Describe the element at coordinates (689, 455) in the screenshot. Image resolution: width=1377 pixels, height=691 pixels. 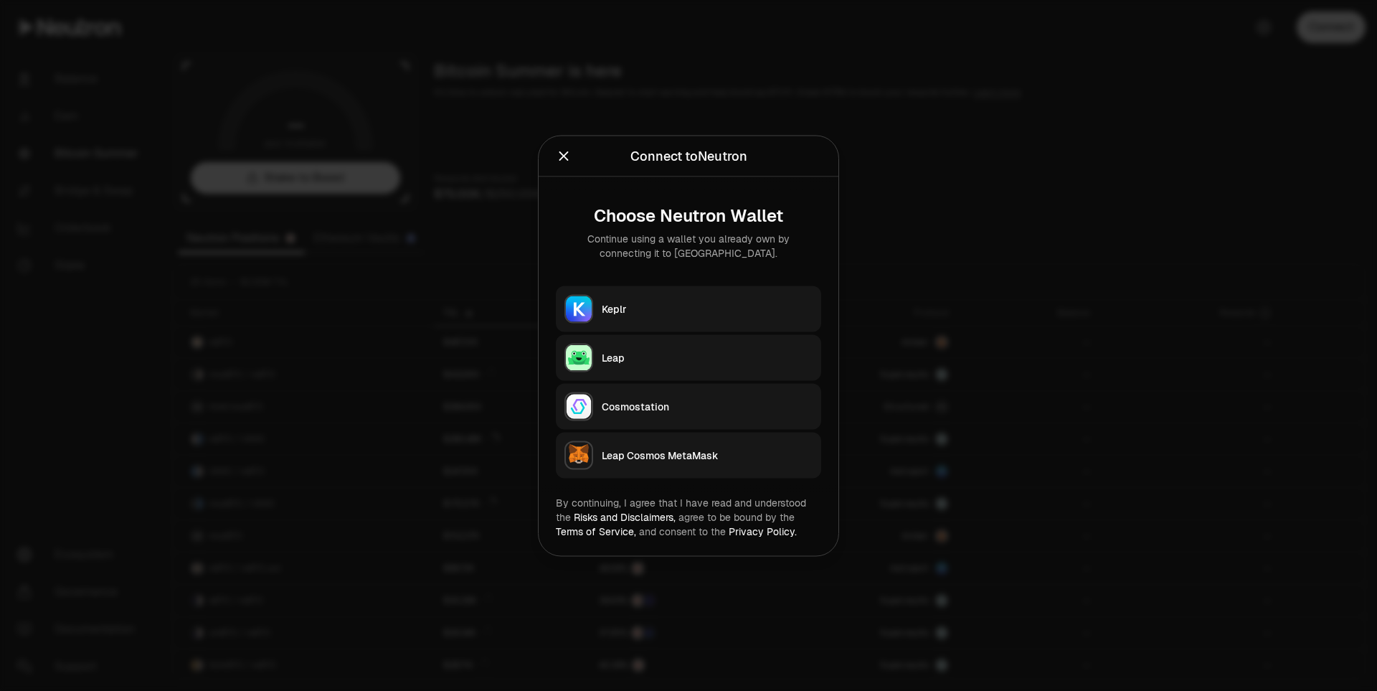
I see `button: Leap Cosmos MetaMaskLeap Cosmos MetaMask` at that location.